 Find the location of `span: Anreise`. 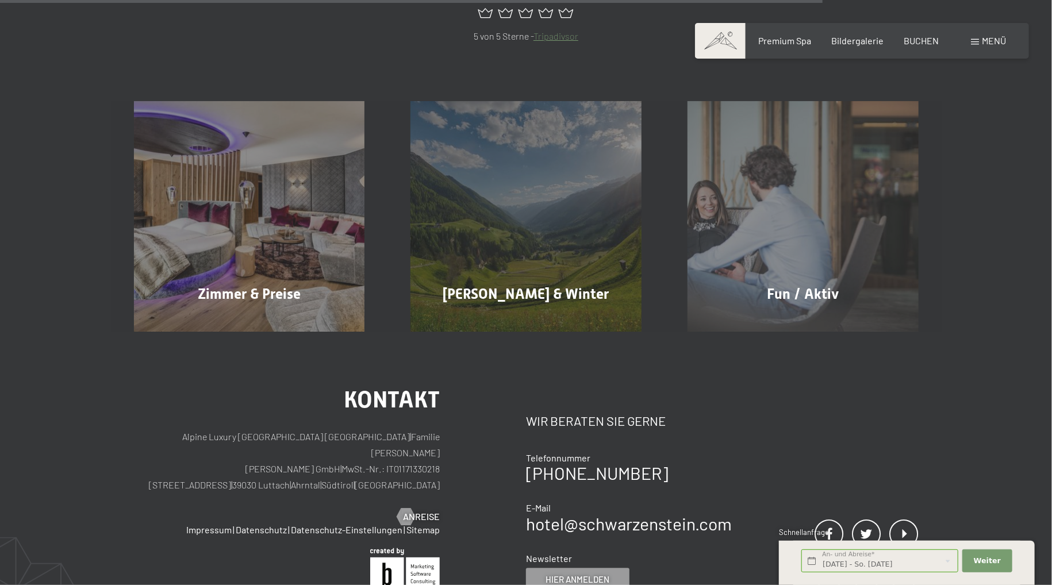

span: Anreise is located at coordinates (421, 517).